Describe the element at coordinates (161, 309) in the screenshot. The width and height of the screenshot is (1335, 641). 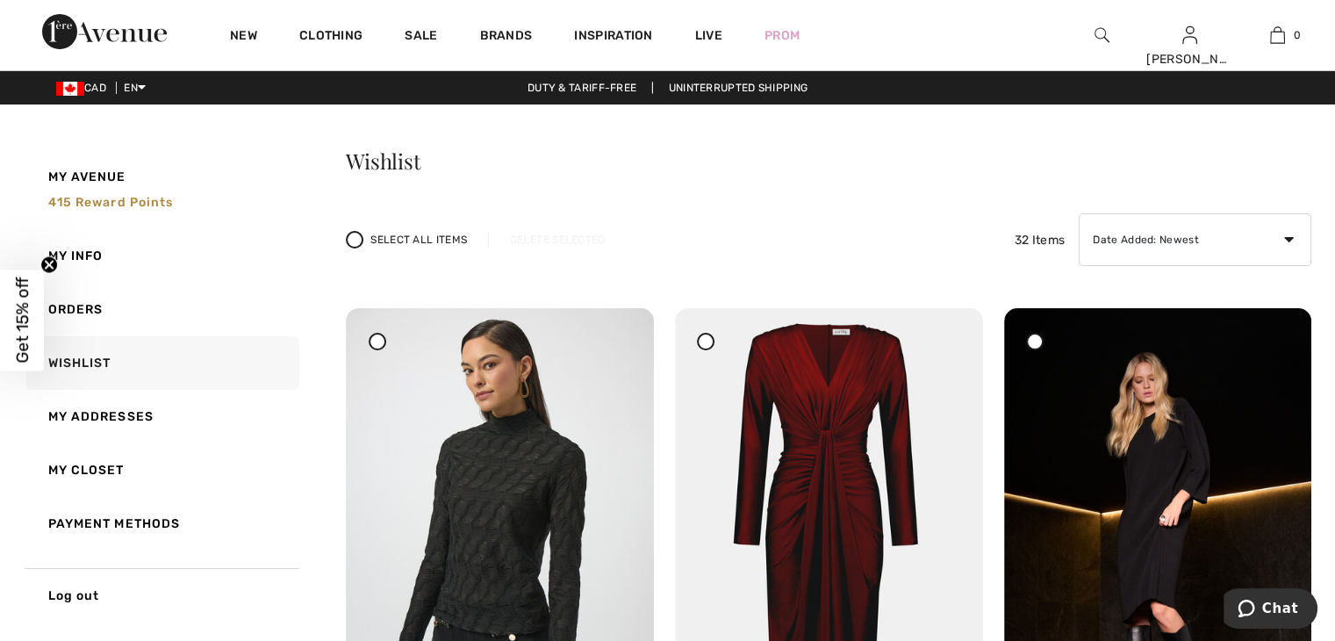
I see `a: Orders` at that location.